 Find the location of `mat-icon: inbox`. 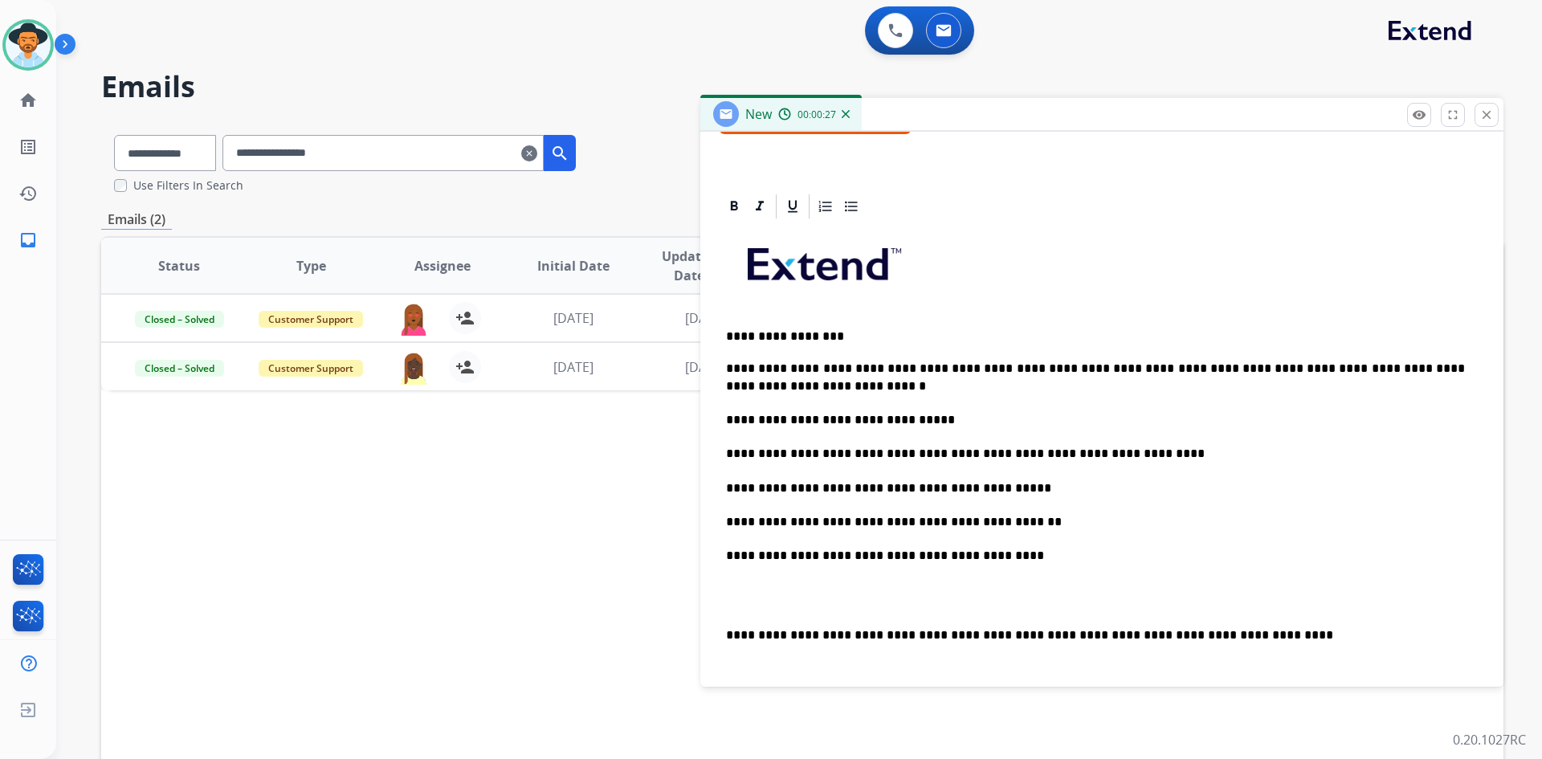

mat-icon: inbox is located at coordinates (28, 240).